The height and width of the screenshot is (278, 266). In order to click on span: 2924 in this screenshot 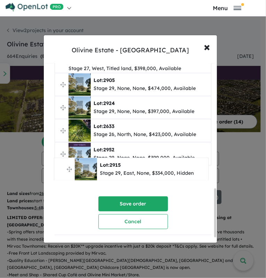, I will do `click(109, 103)`.